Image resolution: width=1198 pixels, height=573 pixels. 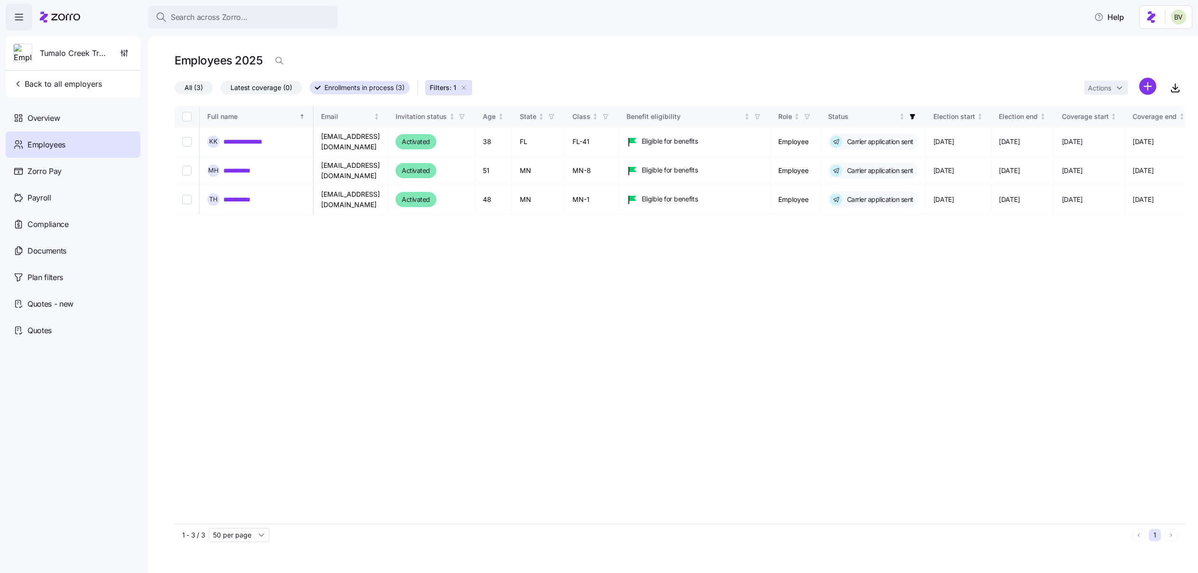 I want to click on span: Latest coverage (0), so click(x=261, y=88).